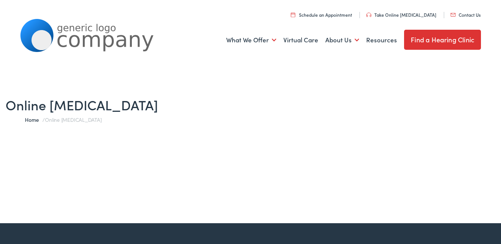 This screenshot has width=501, height=244. What do you see at coordinates (301, 40) in the screenshot?
I see `a: Virtual Care` at bounding box center [301, 40].